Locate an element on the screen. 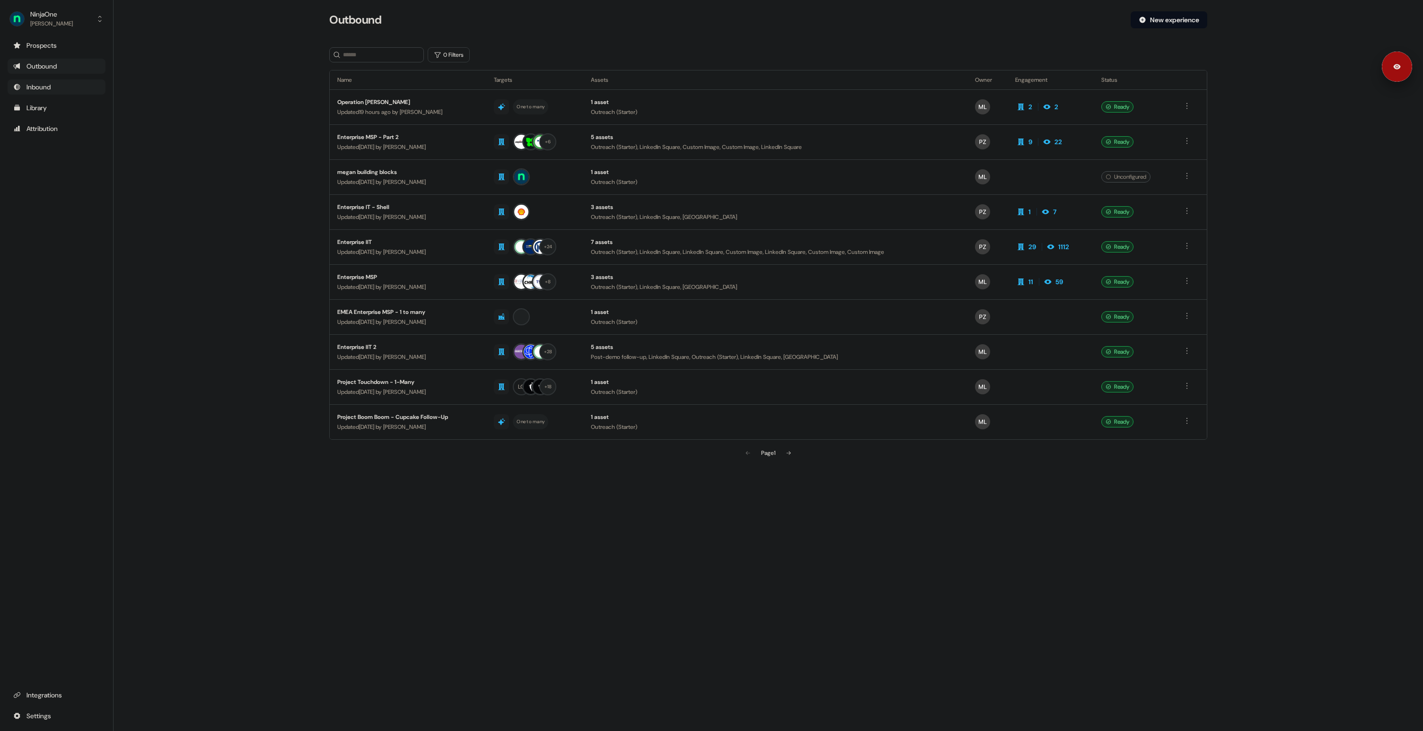 Image resolution: width=1423 pixels, height=731 pixels. div: Inbound is located at coordinates (56, 87).